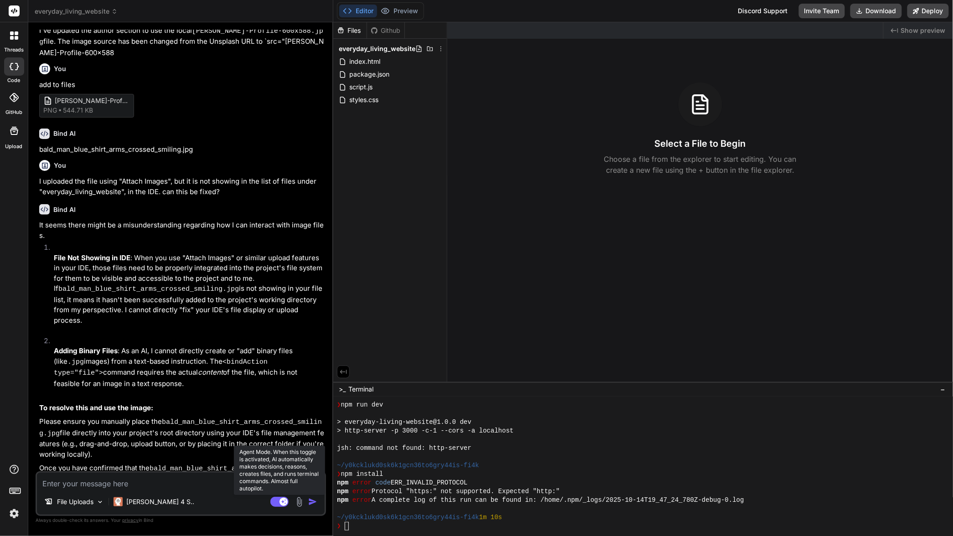 This screenshot has width=953, height=536. Describe the element at coordinates (362, 405) in the screenshot. I see `span: npm run dev` at that location.